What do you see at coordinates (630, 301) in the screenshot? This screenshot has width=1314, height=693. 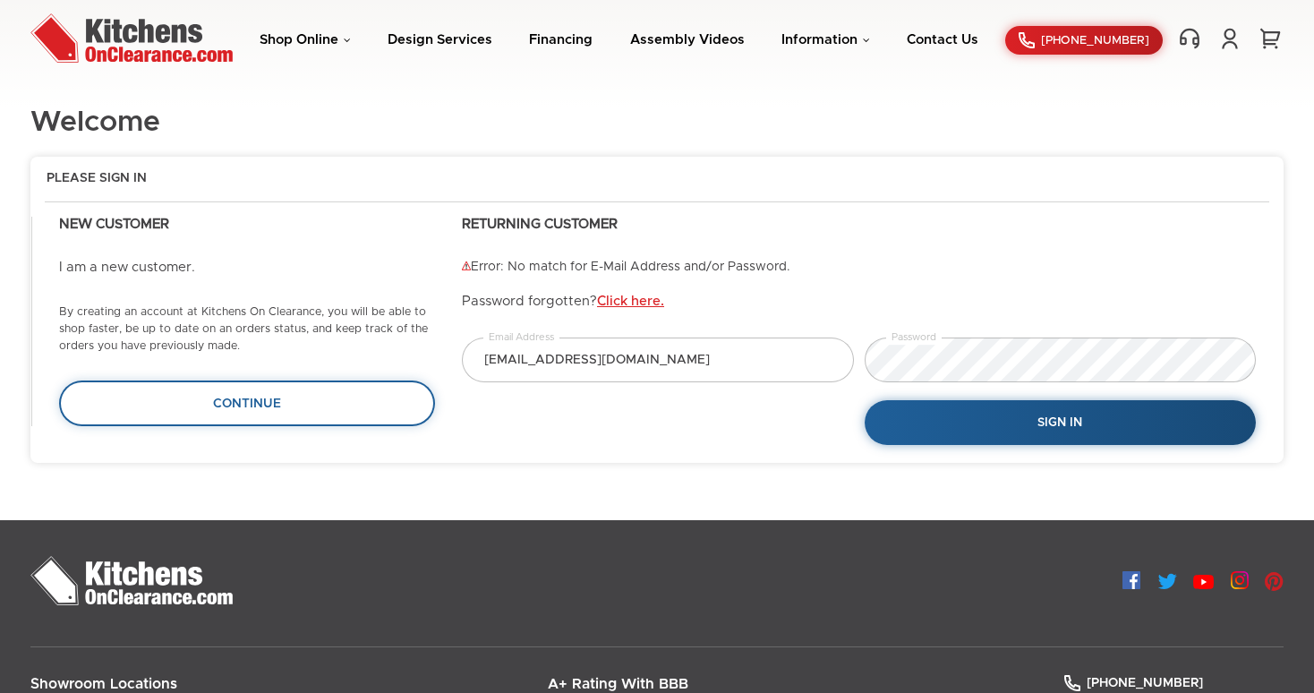 I see `a: Click here.` at bounding box center [630, 301].